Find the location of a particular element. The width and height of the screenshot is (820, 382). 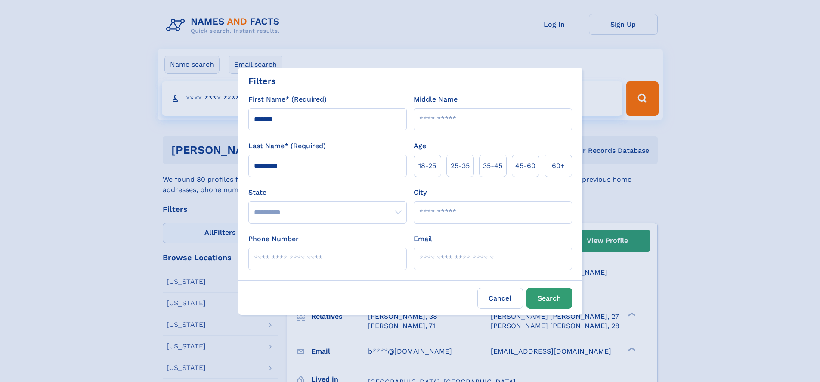

span: 60+ is located at coordinates (558, 166).